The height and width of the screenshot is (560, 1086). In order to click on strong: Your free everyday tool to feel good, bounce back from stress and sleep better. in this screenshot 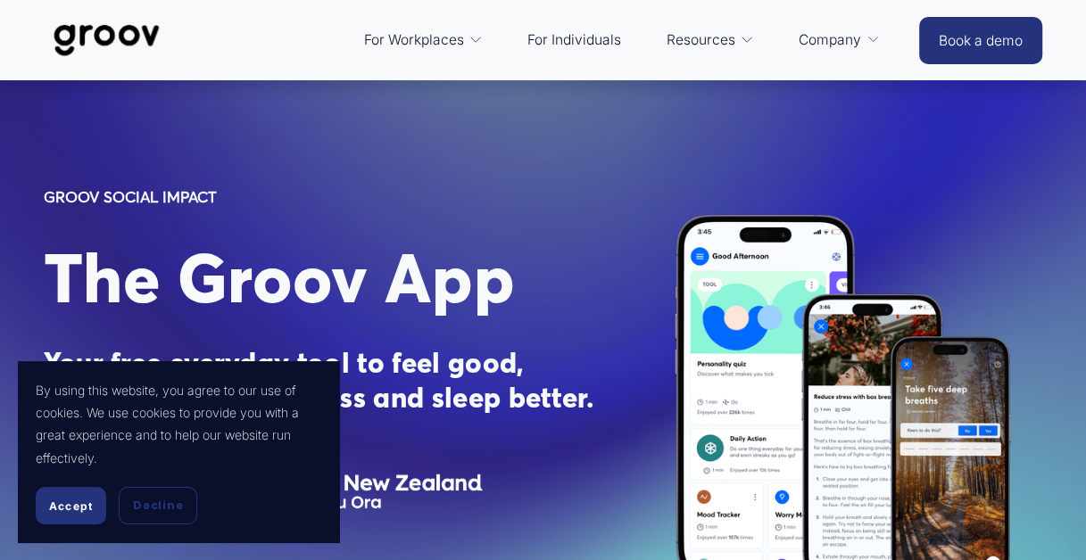, I will do `click(319, 380)`.